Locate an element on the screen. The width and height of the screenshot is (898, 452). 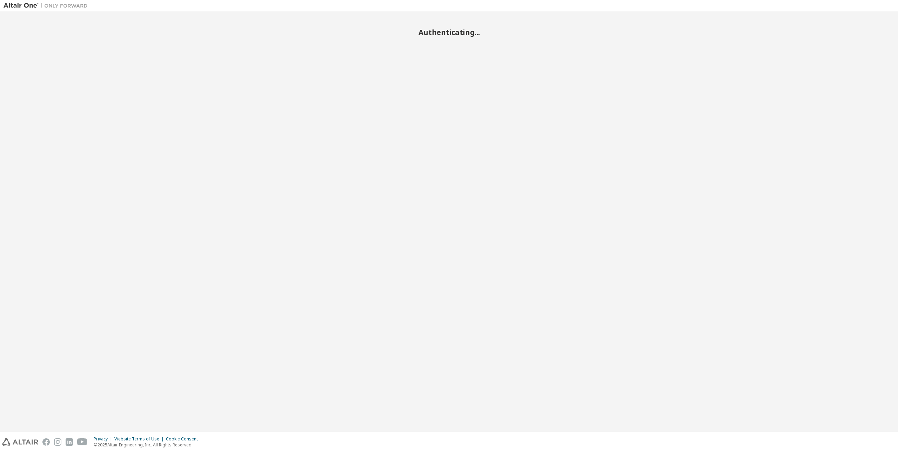
img: Altair One is located at coordinates (47, 6).